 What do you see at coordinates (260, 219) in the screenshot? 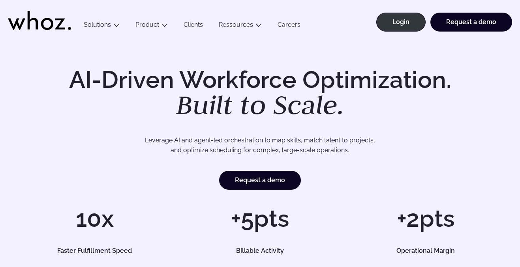
I see `h1: +5pts` at bounding box center [260, 219].